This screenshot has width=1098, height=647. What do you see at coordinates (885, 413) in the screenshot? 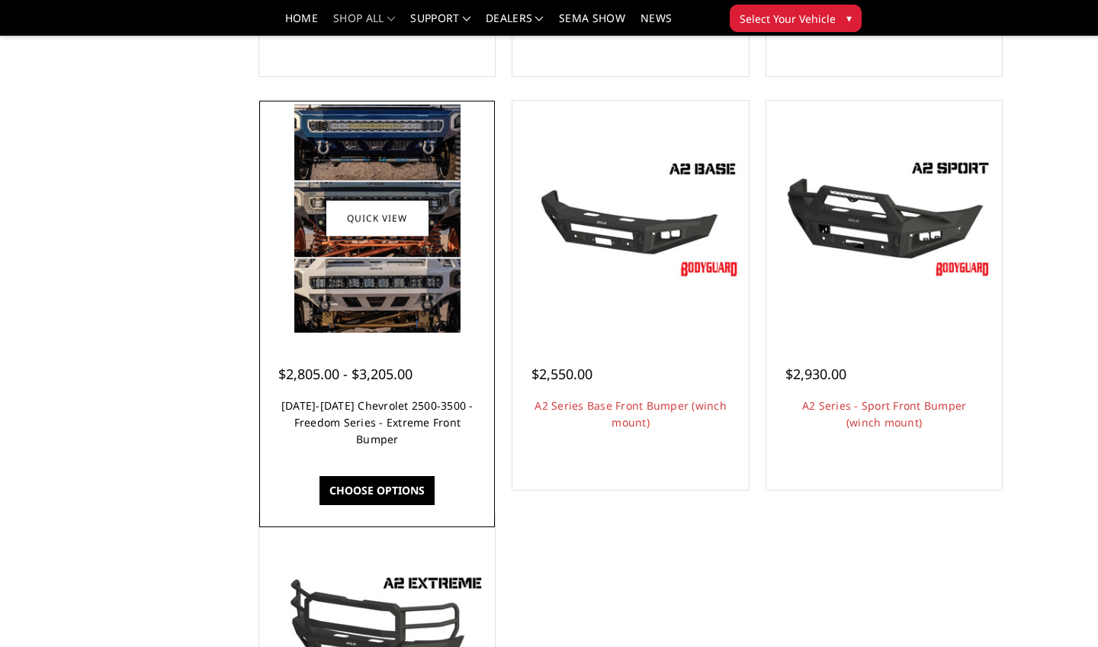
I see `a: A2 Series - Sport Front Bumper (winch mount)` at bounding box center [885, 413].